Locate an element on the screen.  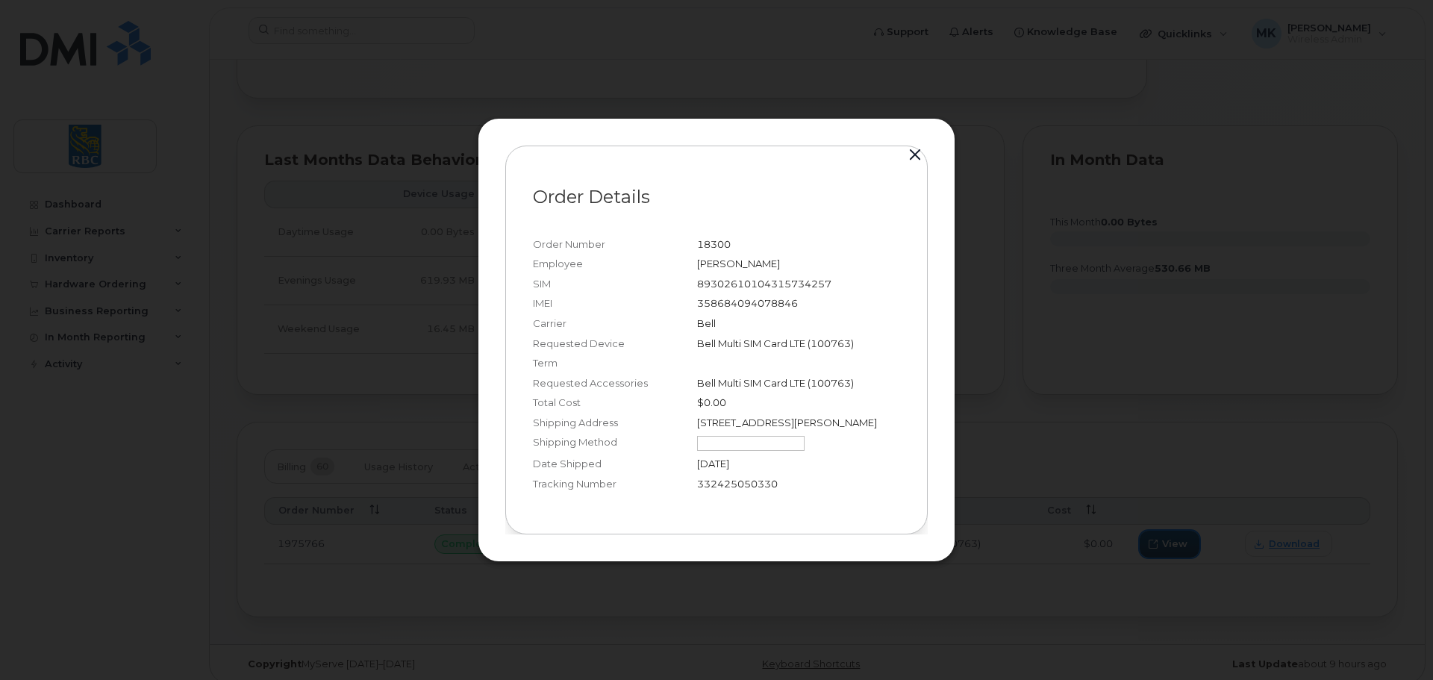
div: Shipping Address is located at coordinates (615, 422).